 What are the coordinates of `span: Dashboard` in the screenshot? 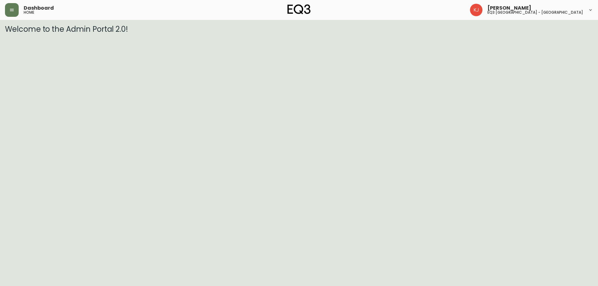 It's located at (39, 8).